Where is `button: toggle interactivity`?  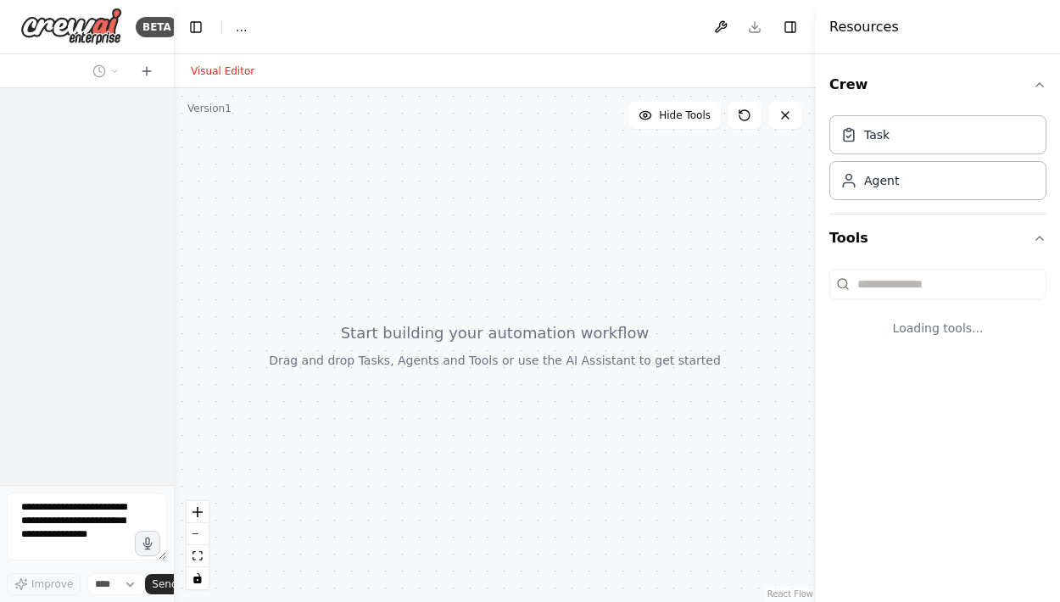 button: toggle interactivity is located at coordinates (198, 578).